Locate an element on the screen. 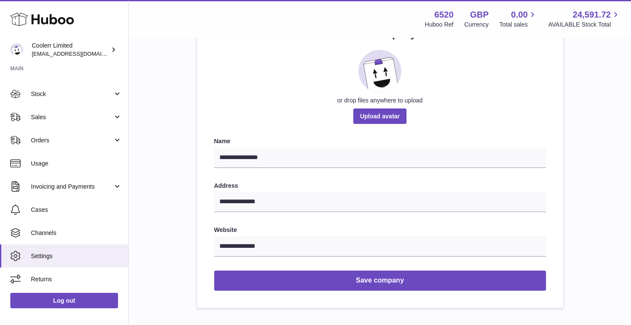 Image resolution: width=631 pixels, height=325 pixels. span: Orders is located at coordinates (72, 140).